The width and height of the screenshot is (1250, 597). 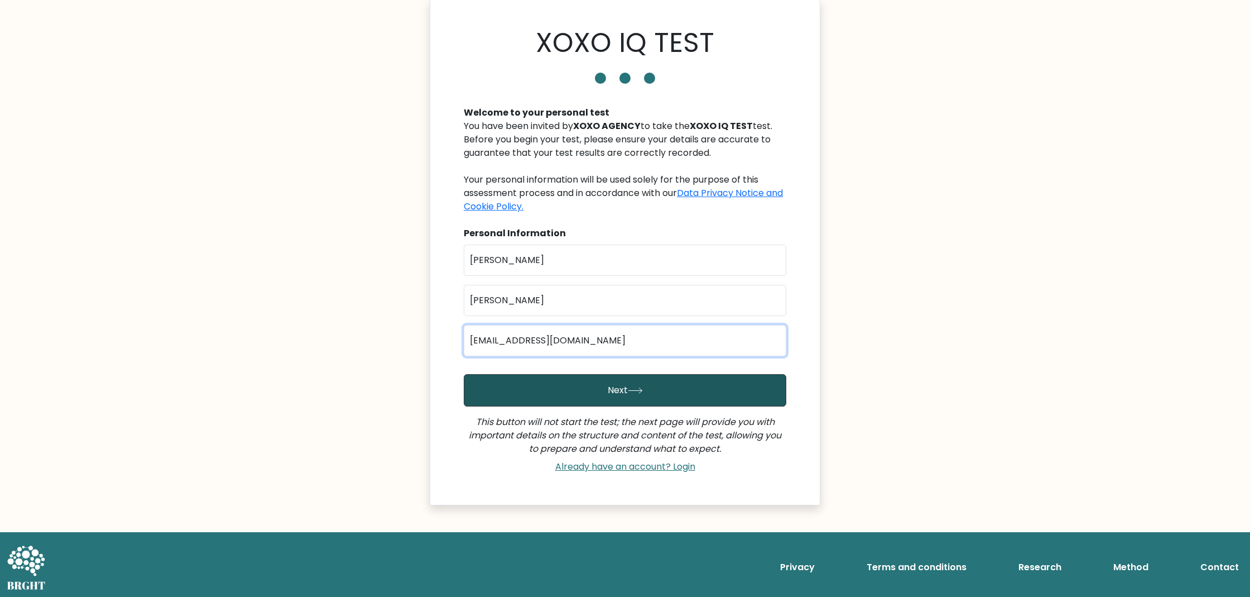 I want to click on a: Already have an account? Login, so click(x=625, y=466).